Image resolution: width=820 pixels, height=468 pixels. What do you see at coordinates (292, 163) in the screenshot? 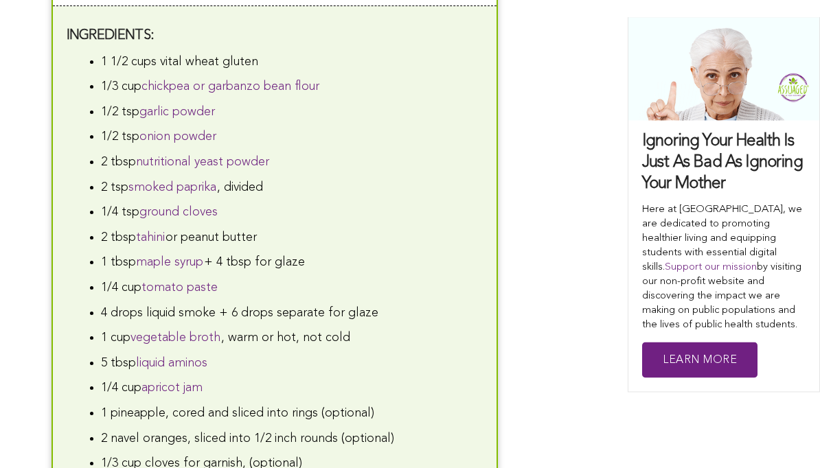
I see `li: 2 tbsp` at bounding box center [292, 163].